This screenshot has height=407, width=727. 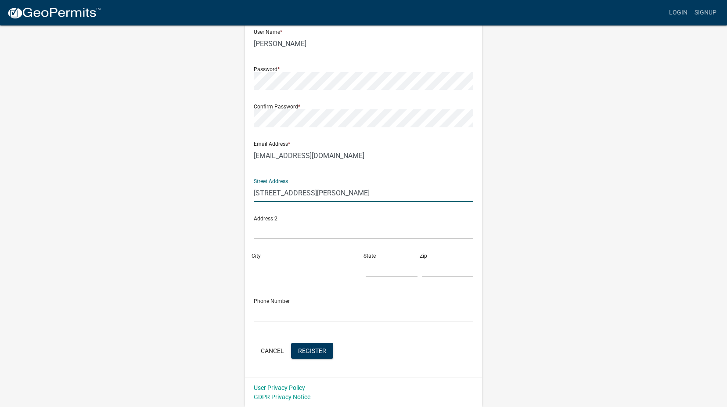 I want to click on span: Register, so click(x=312, y=350).